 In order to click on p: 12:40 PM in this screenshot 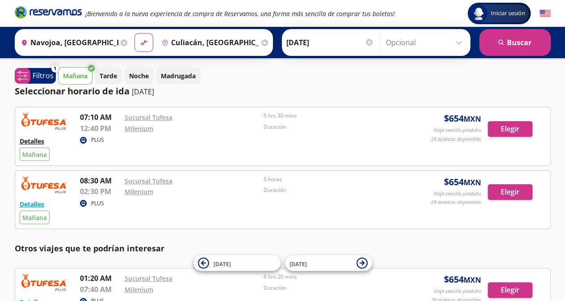, I will do `click(100, 128)`.